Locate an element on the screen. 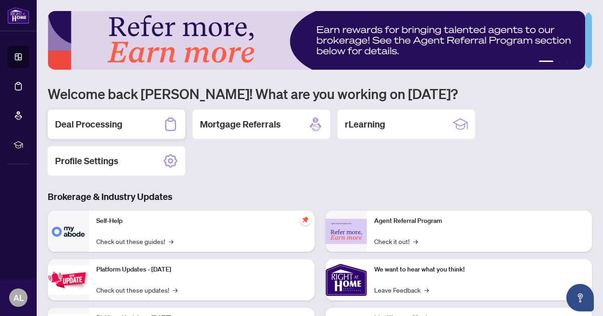  h2: Deal Processing is located at coordinates (88, 124).